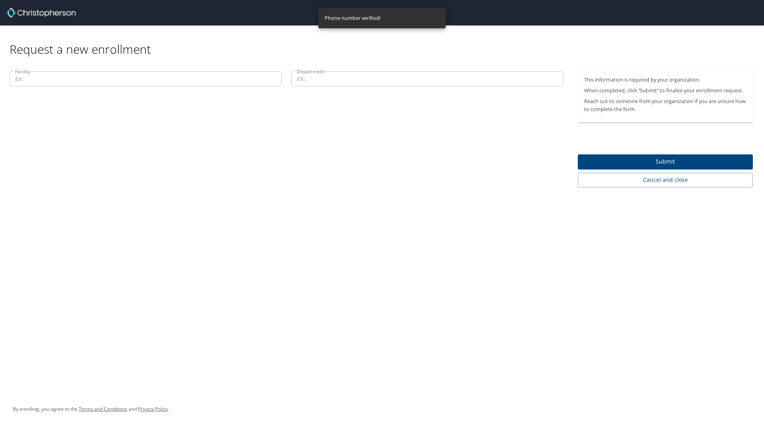 The height and width of the screenshot is (427, 764). I want to click on button: Cancel and close, so click(665, 180).